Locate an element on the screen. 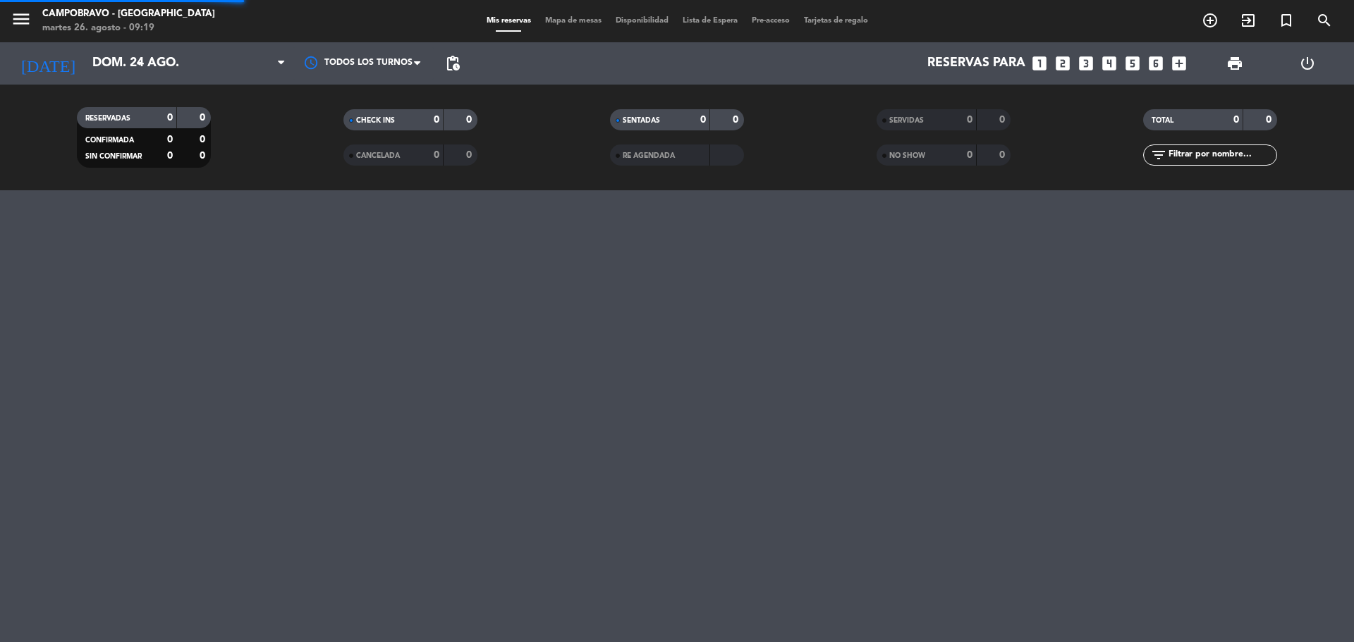  span: SENTADAS is located at coordinates (641, 121).